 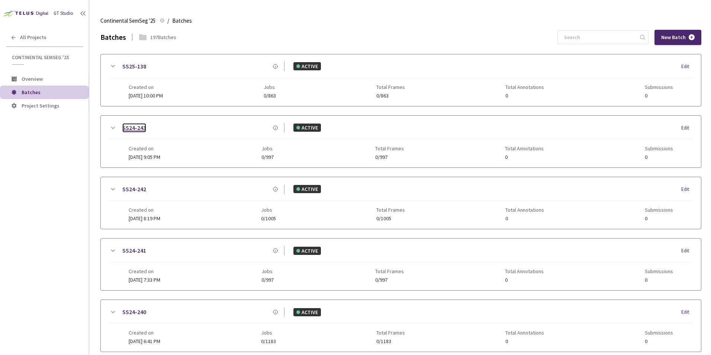 I want to click on a: SS24-243, so click(x=134, y=127).